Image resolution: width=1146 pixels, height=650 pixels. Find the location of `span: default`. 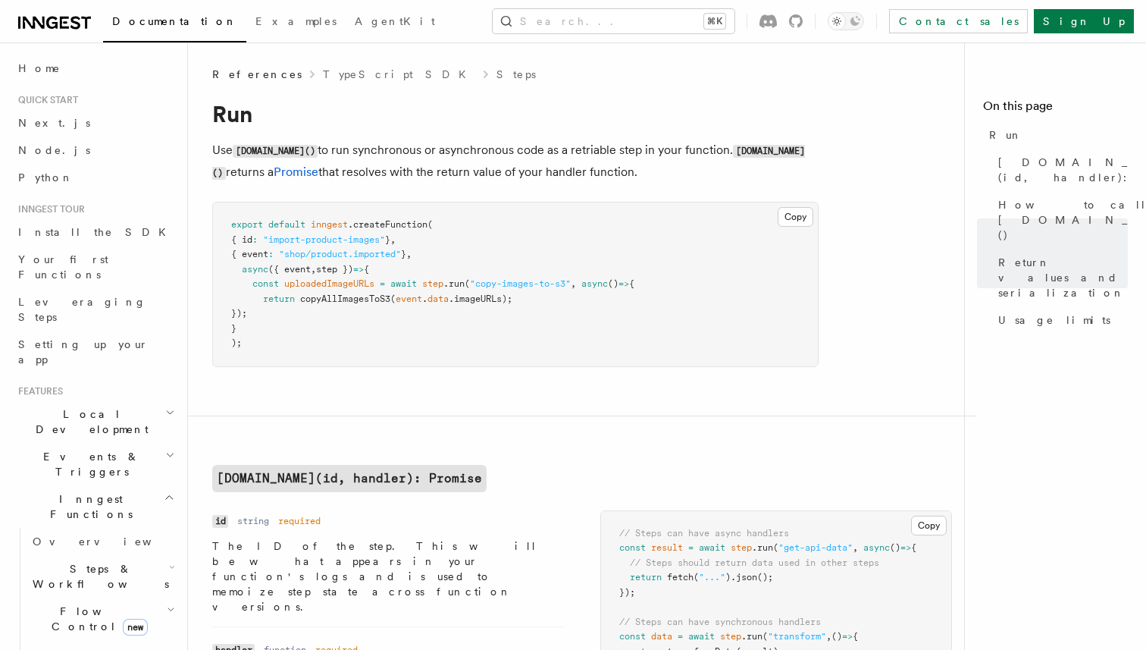

span: default is located at coordinates (287, 224).